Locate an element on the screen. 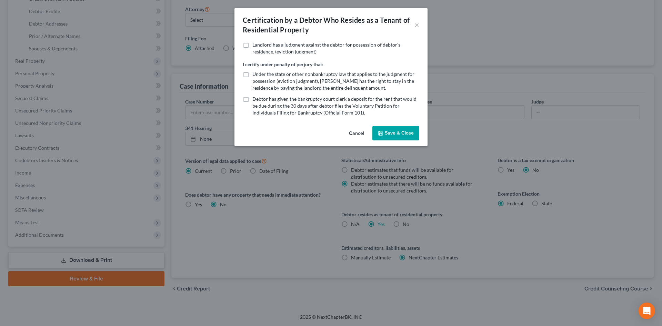  label: I certify under penalty of perjury that: is located at coordinates (283, 64).